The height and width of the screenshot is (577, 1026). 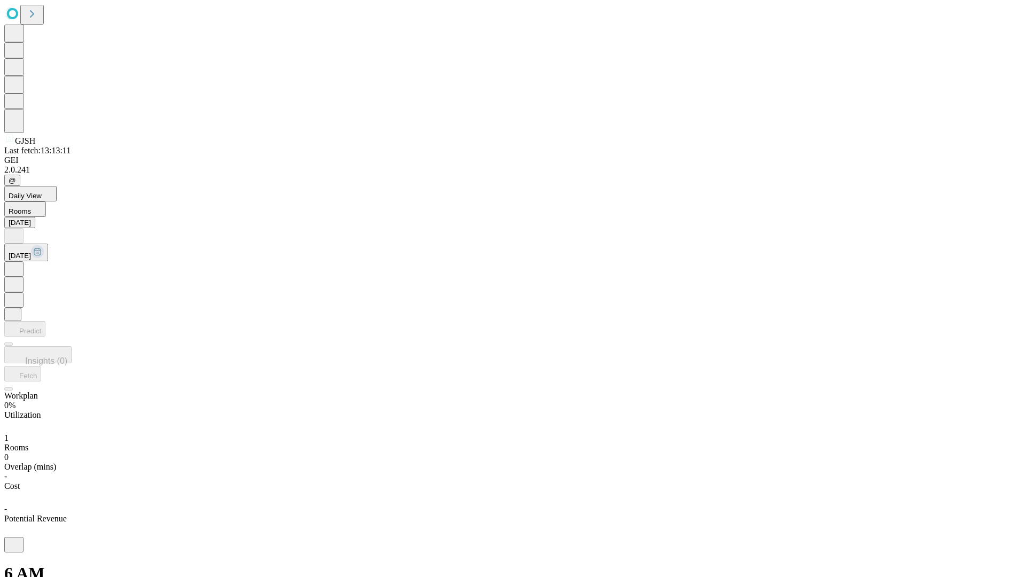 What do you see at coordinates (46, 361) in the screenshot?
I see `span: Insights (0)` at bounding box center [46, 361].